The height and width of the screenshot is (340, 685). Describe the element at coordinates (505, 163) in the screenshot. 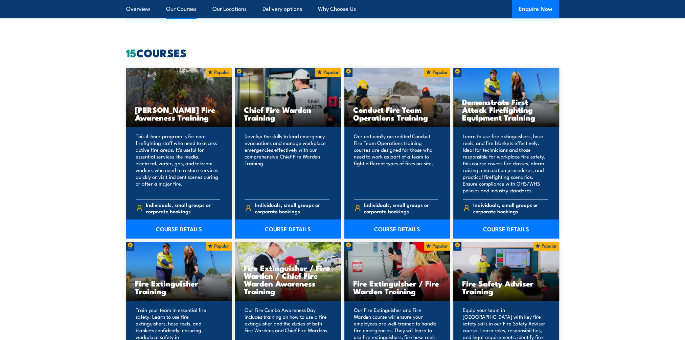

I see `p: Learn to use fire extinguishers, hose reels, and fire blankets effectively. Ideal for technicians...` at that location.